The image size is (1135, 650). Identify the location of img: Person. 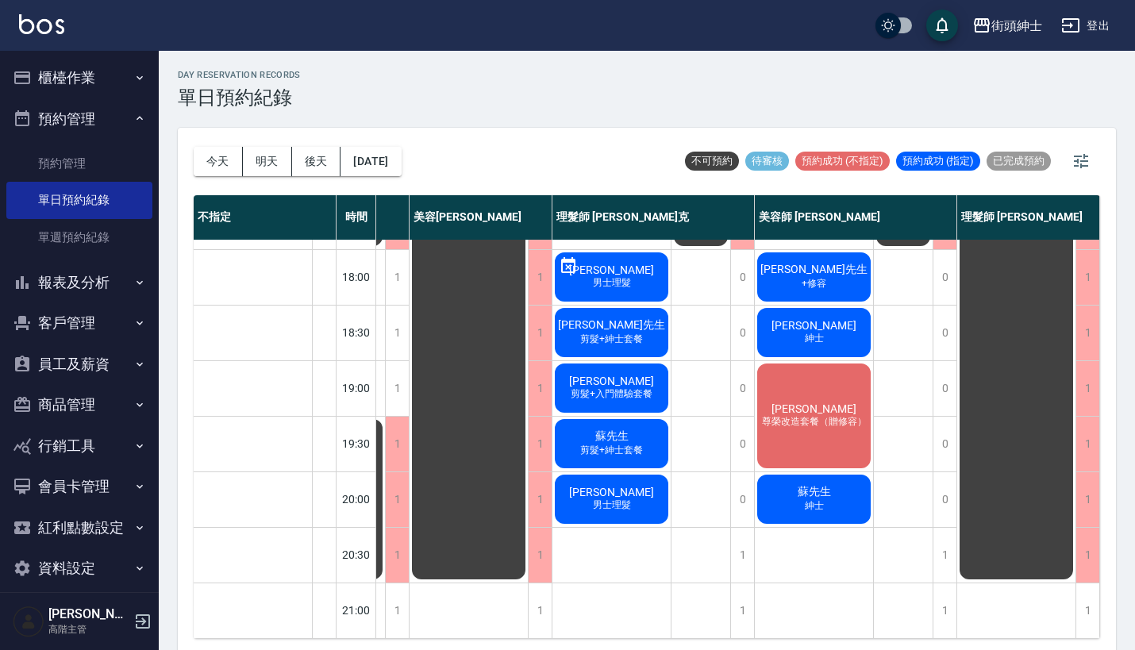
(29, 621).